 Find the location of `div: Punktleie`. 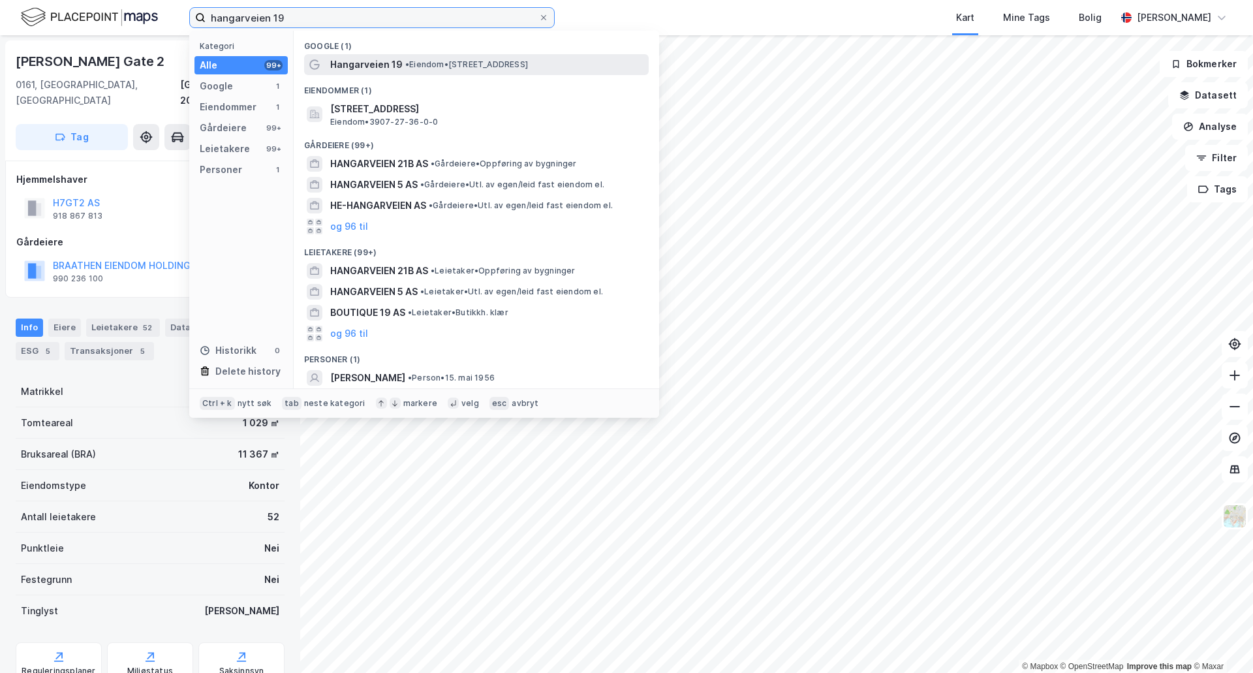

div: Punktleie is located at coordinates (42, 548).